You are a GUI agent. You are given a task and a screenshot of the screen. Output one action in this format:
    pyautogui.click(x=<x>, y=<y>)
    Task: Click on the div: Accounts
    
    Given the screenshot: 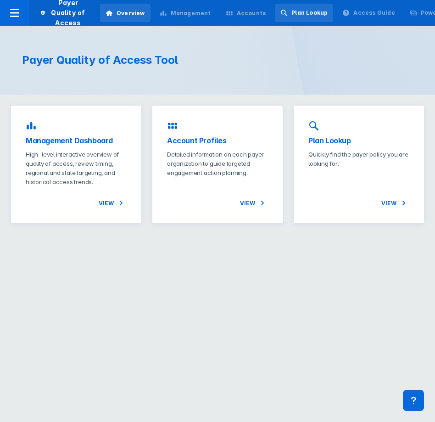 What is the action you would take?
    pyautogui.click(x=252, y=13)
    